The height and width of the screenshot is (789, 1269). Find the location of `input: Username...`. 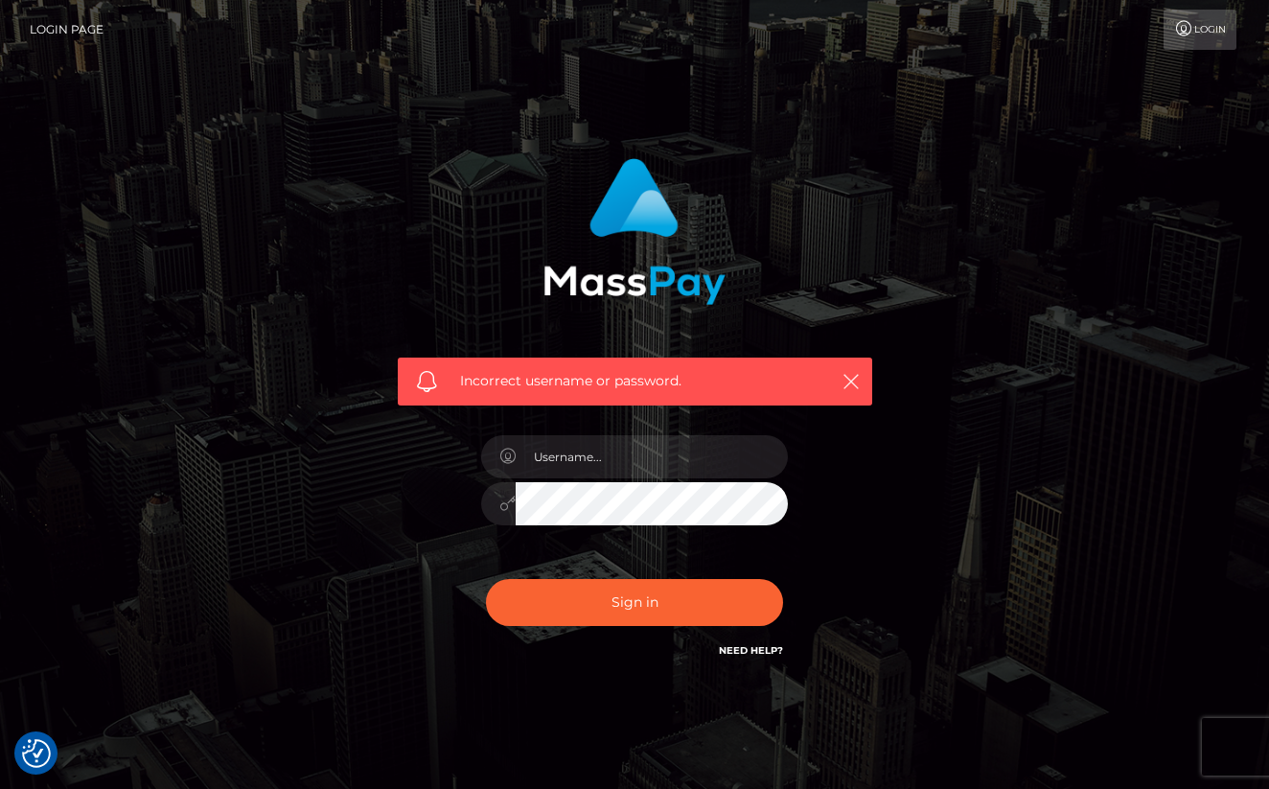

input: Username... is located at coordinates (652, 456).